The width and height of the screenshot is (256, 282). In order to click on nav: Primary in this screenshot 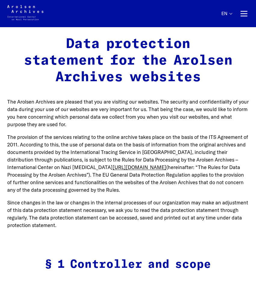, I will do `click(235, 14)`.